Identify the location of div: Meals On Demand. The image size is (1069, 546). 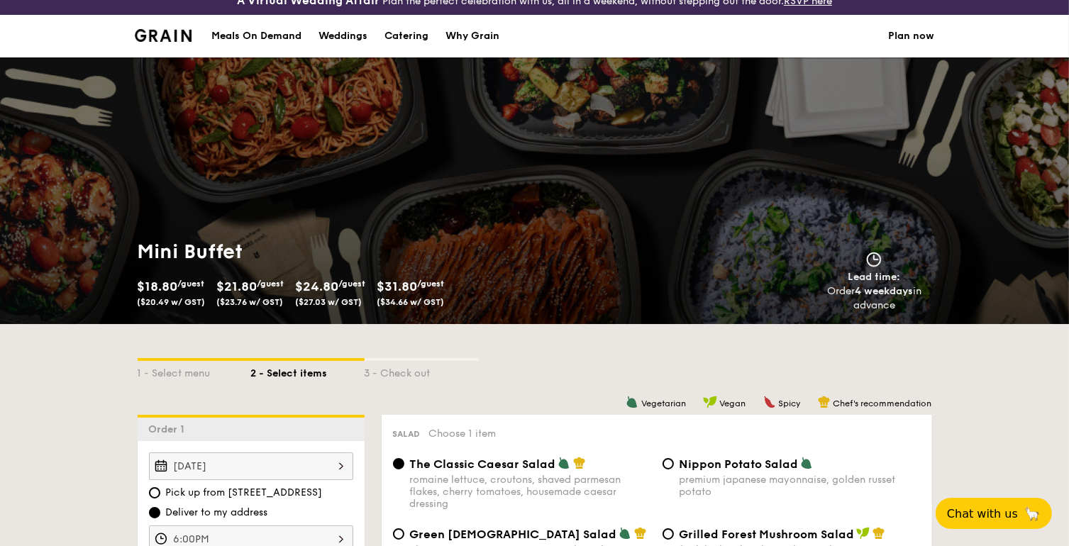
(256, 36).